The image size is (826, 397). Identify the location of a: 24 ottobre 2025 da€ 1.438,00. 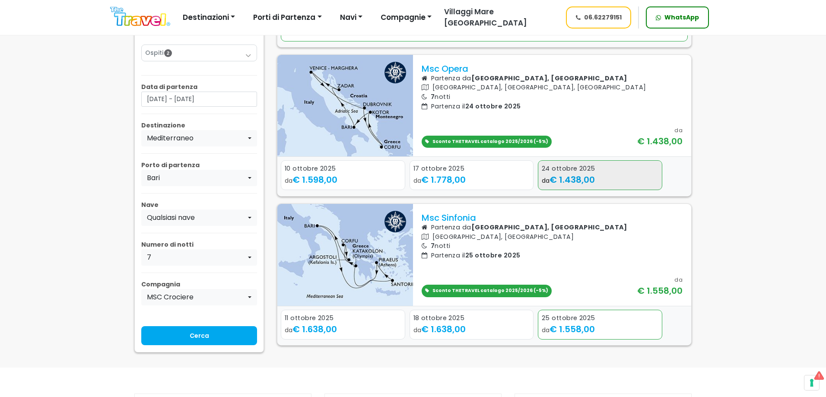
(600, 175).